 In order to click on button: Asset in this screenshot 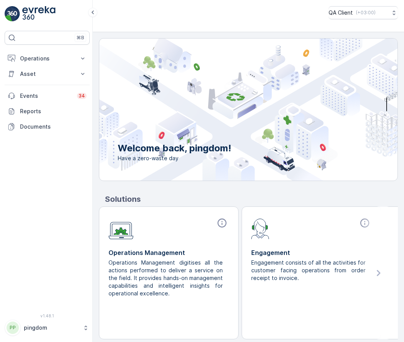, I will do `click(47, 74)`.